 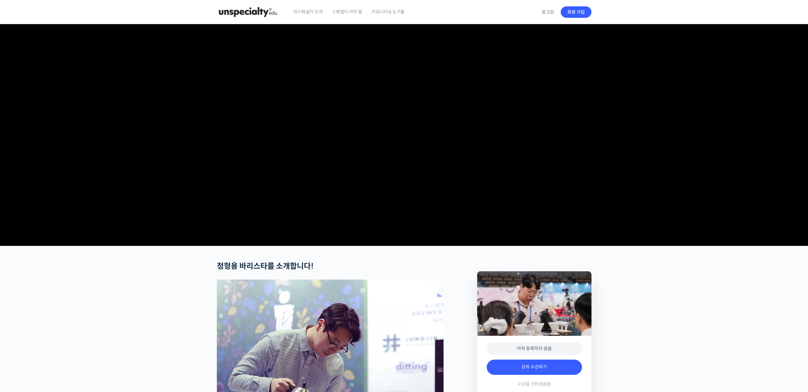 What do you see at coordinates (548, 12) in the screenshot?
I see `a: 로그인` at bounding box center [548, 12].